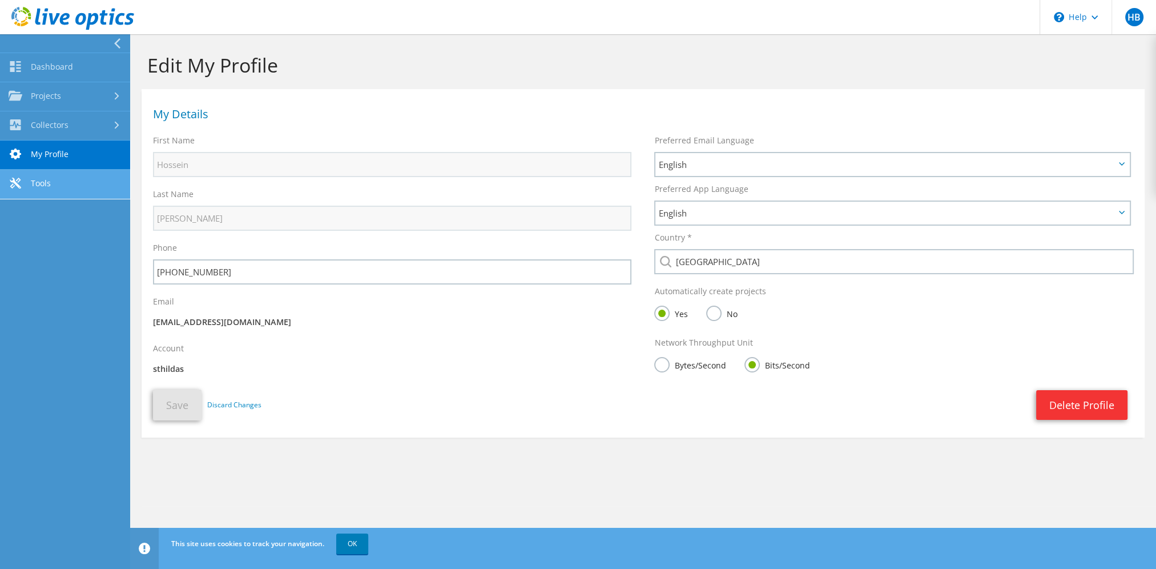 The width and height of the screenshot is (1156, 569). What do you see at coordinates (173, 194) in the screenshot?
I see `label: Last Name` at bounding box center [173, 194].